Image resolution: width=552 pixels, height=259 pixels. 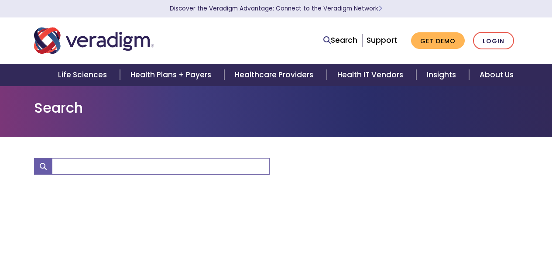 What do you see at coordinates (94, 41) in the screenshot?
I see `img: Veradigm logo` at bounding box center [94, 41].